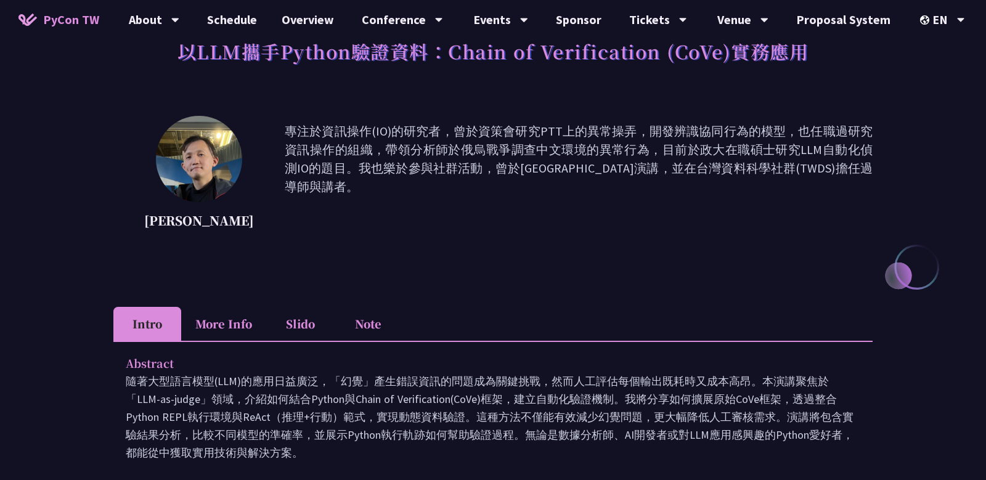 The height and width of the screenshot is (480, 986). I want to click on li: Intro, so click(147, 324).